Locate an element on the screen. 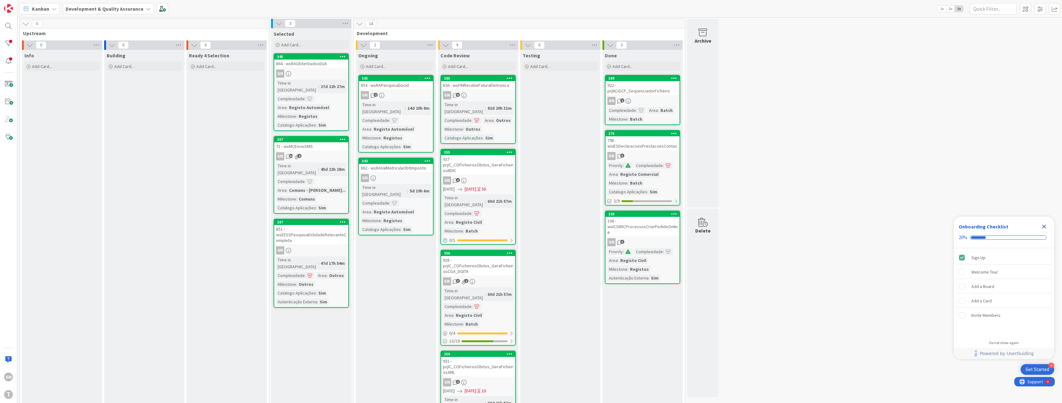  div: 862 - wsRAValMatriculaObtImposto is located at coordinates (396, 168).